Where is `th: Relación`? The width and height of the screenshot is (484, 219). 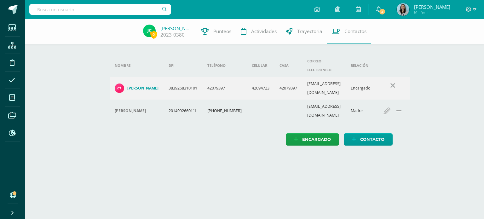
th: Relación is located at coordinates (360, 66).